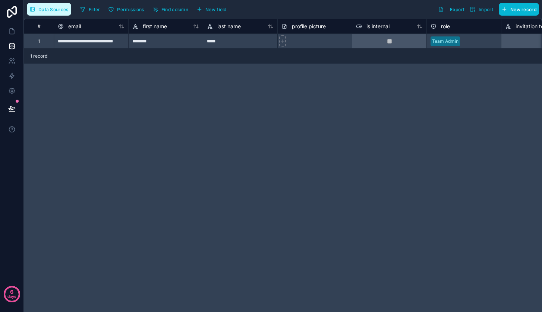  What do you see at coordinates (49, 9) in the screenshot?
I see `button: Data Sources` at bounding box center [49, 9].